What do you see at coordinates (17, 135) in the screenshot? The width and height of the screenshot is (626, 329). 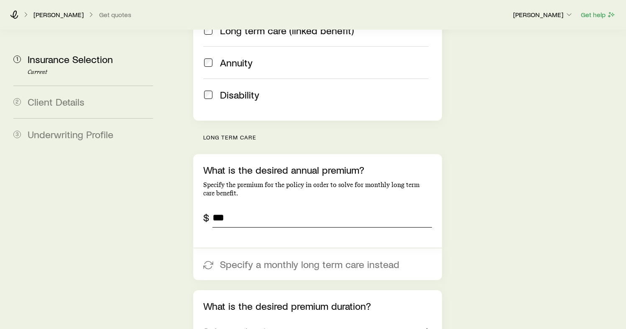 I see `span: 3` at bounding box center [17, 135].